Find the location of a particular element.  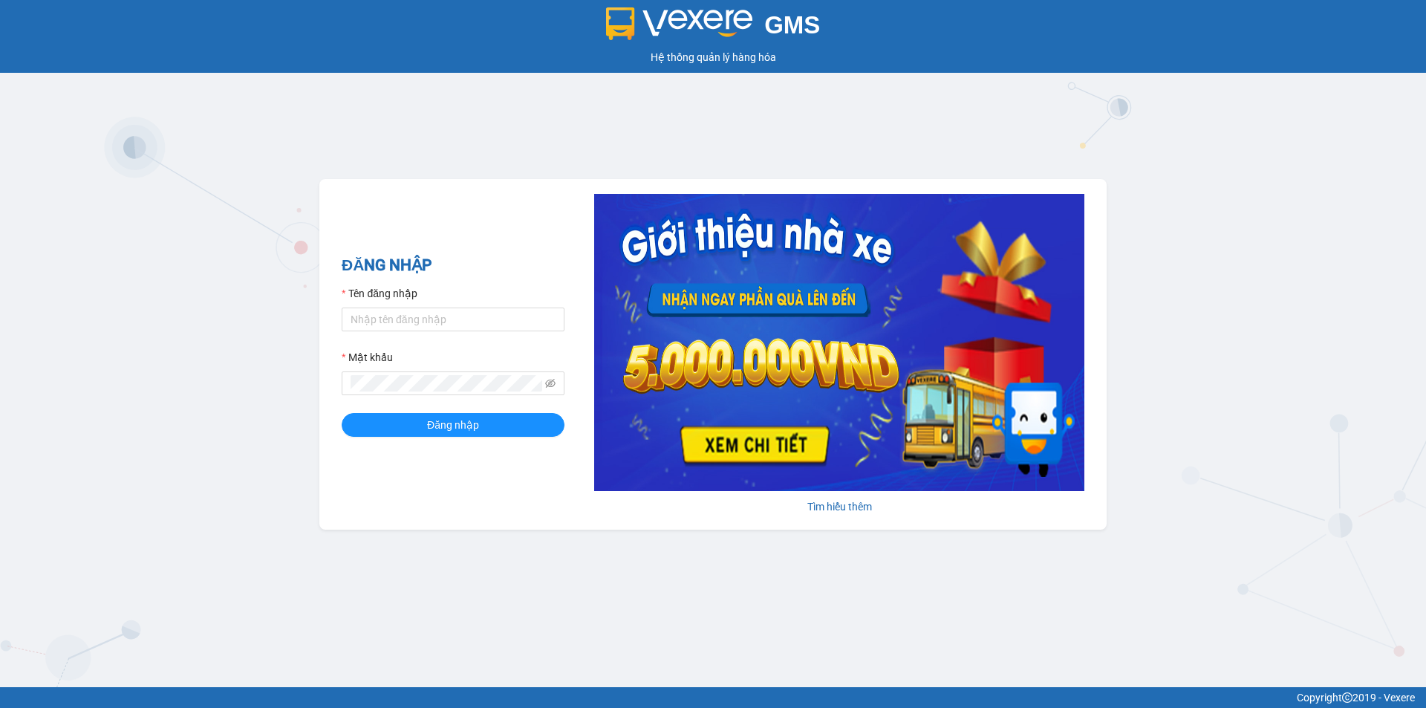

label: Tên đăng nhập is located at coordinates (380, 293).